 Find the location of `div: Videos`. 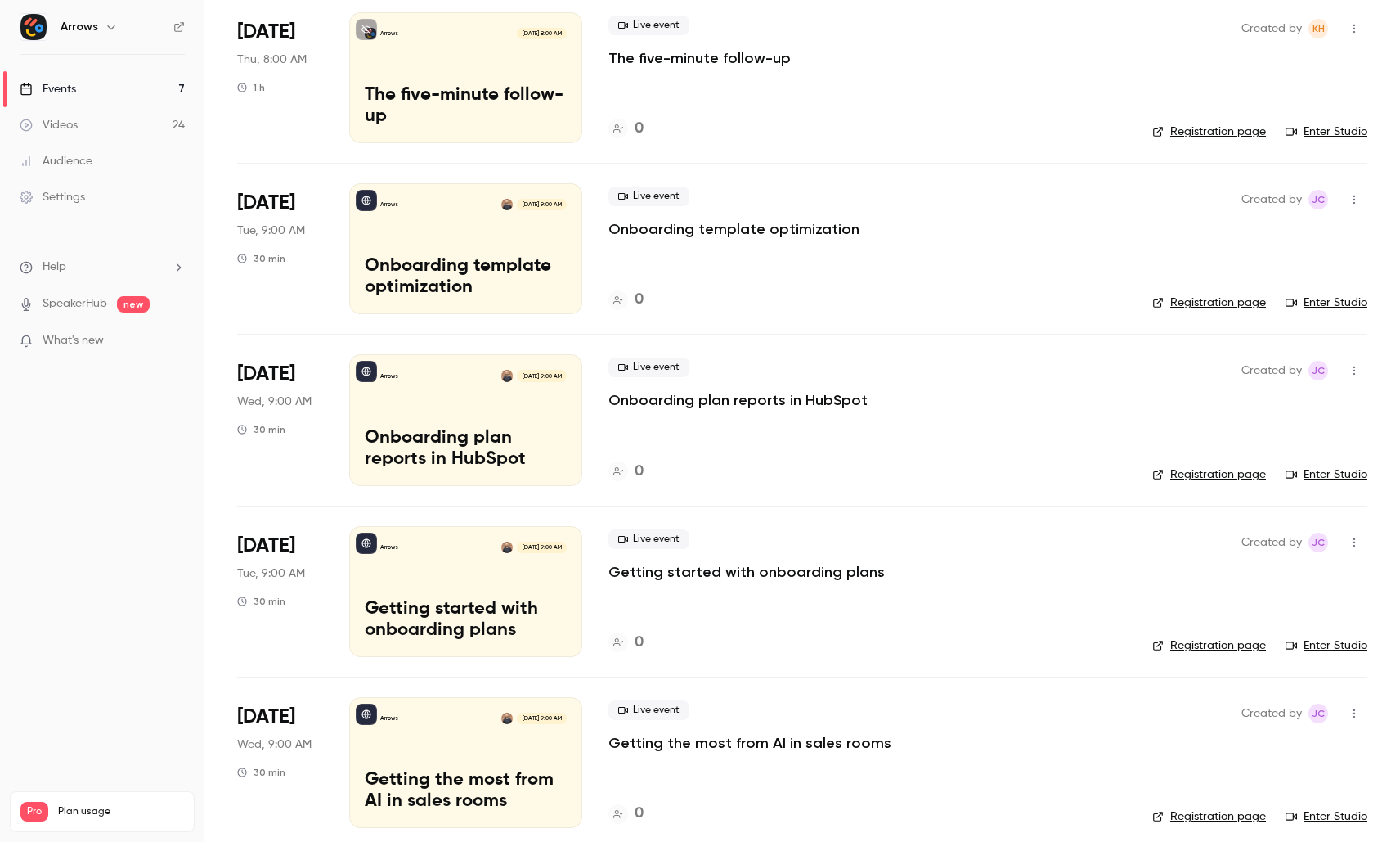

div: Videos is located at coordinates (48, 125).